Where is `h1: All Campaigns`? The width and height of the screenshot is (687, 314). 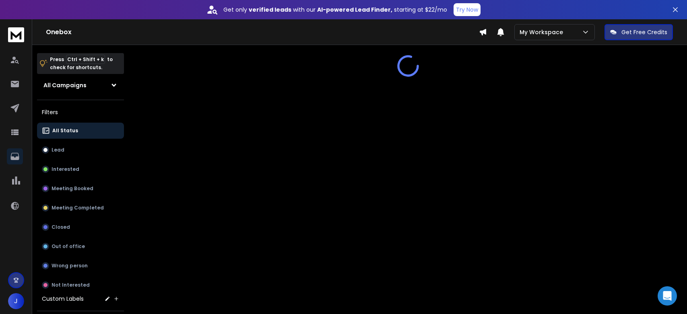
h1: All Campaigns is located at coordinates (65, 85).